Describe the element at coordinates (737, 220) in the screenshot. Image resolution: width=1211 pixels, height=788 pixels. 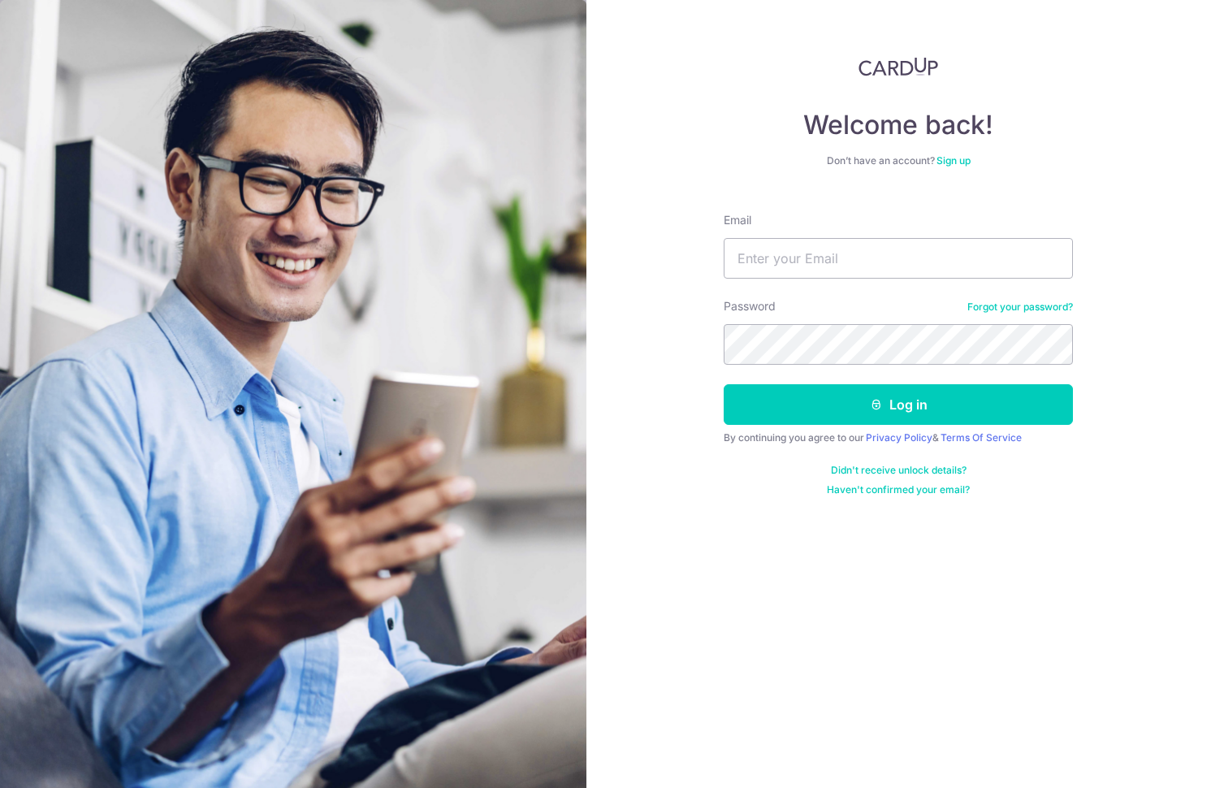
I see `label: Email` at that location.